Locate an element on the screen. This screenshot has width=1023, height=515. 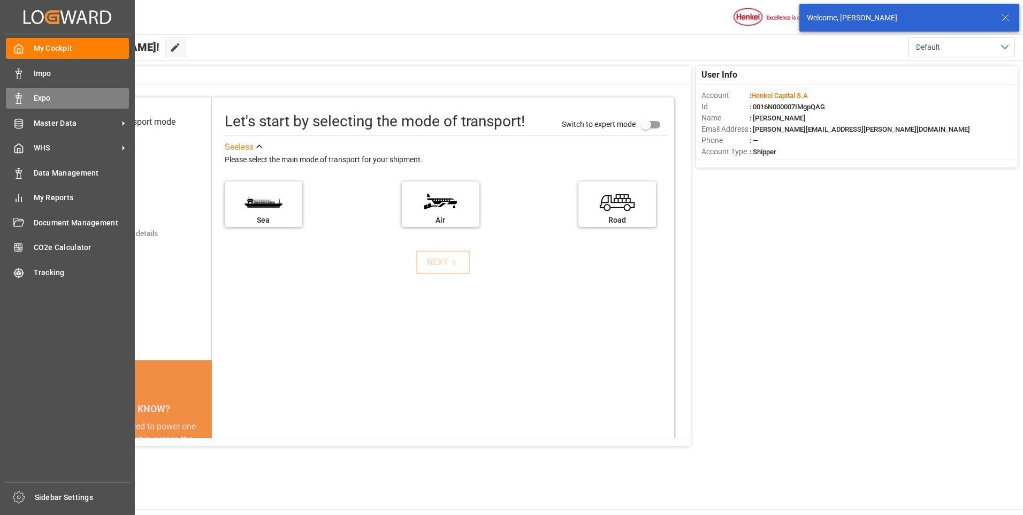
span: CO2e Calculator is located at coordinates (81, 247).